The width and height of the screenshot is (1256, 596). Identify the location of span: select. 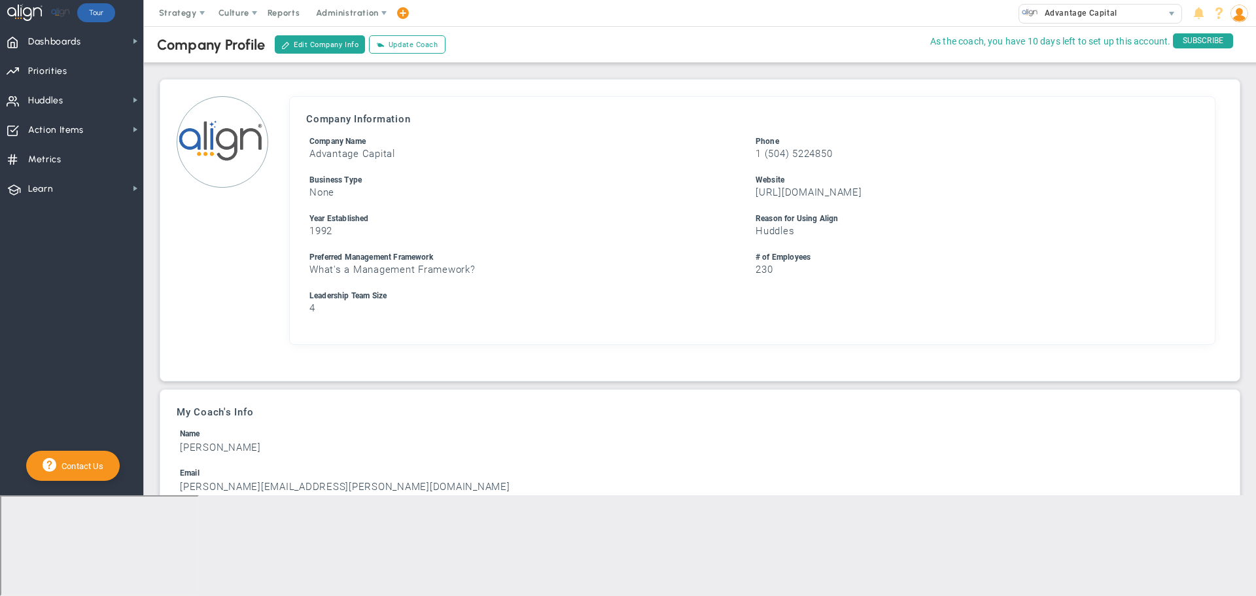
(1172, 14).